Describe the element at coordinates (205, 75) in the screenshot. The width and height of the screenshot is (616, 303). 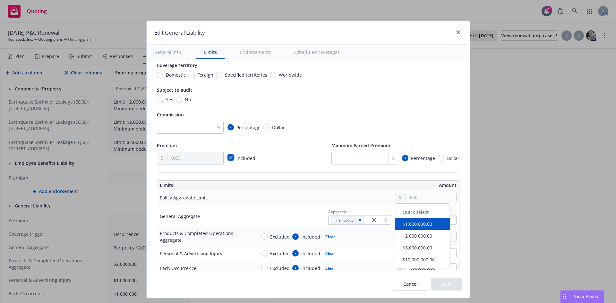
I see `span: Foreign` at that location.